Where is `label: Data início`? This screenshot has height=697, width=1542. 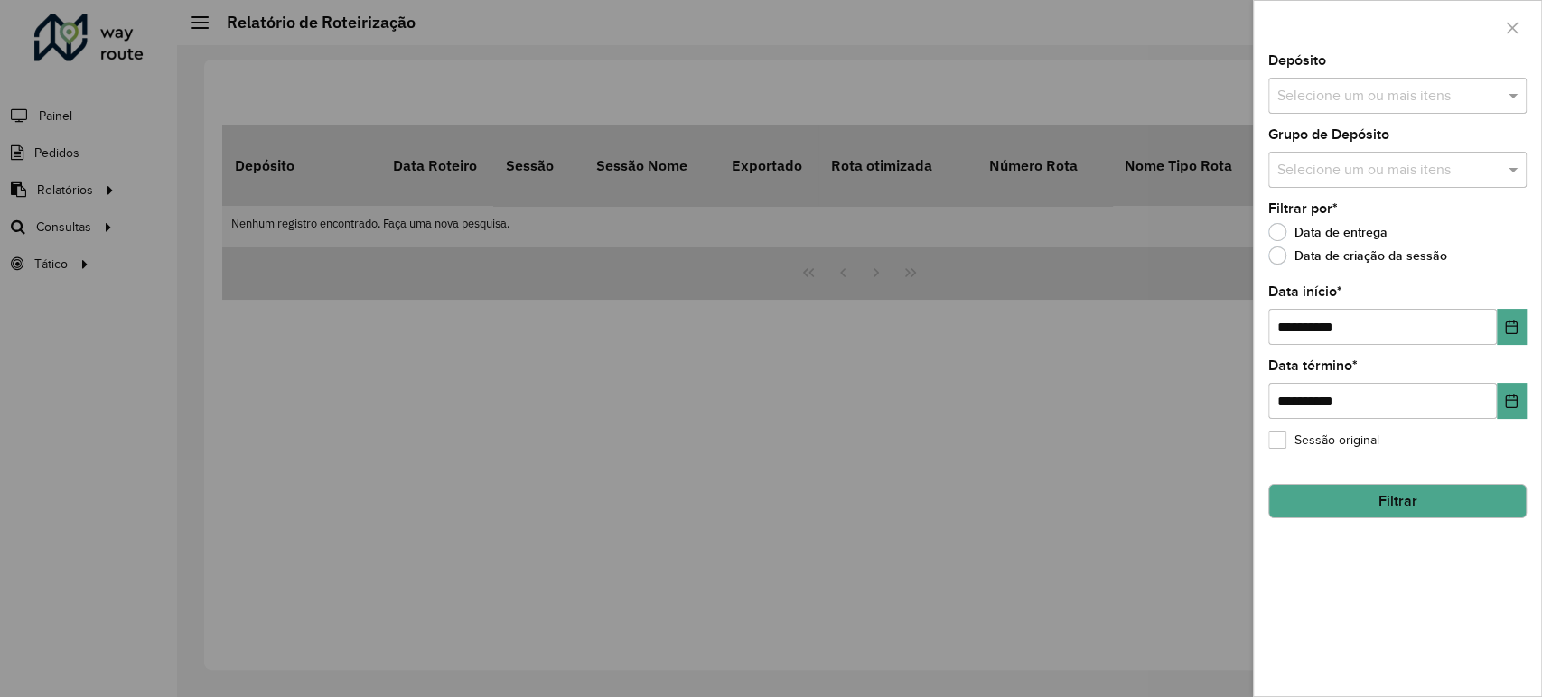 label: Data início is located at coordinates (1305, 292).